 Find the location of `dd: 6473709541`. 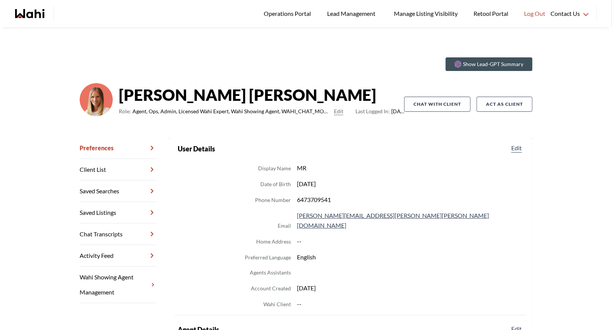

dd: 6473709541 is located at coordinates (410, 200).